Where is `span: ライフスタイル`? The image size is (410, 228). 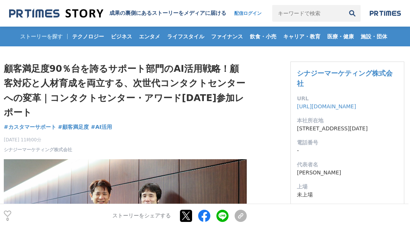
span: ライフスタイル is located at coordinates (186, 36).